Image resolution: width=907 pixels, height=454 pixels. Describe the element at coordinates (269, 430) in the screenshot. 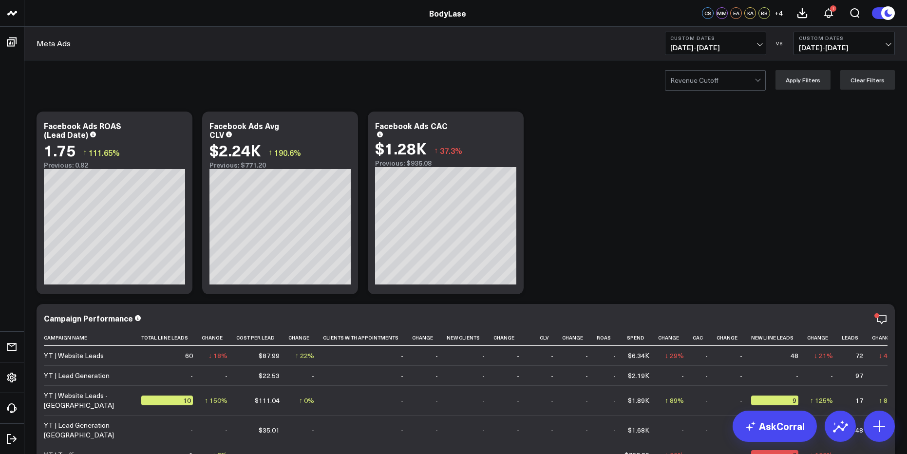

I see `div: $35.01` at that location.